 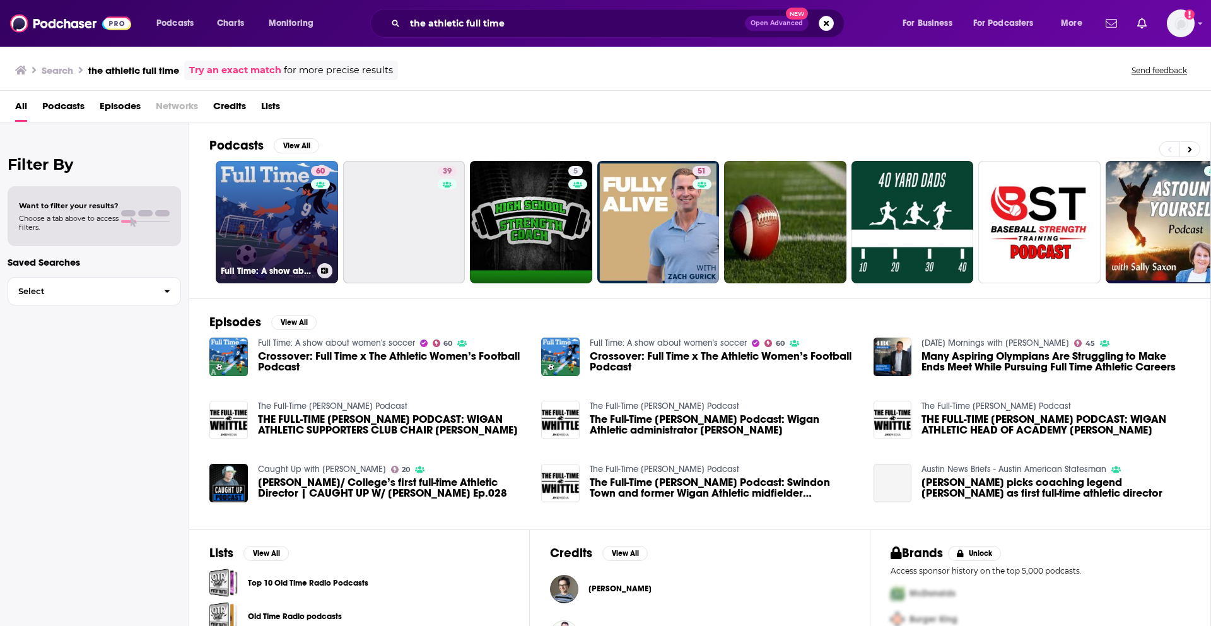 What do you see at coordinates (933, 619) in the screenshot?
I see `span: Burger King` at bounding box center [933, 619].